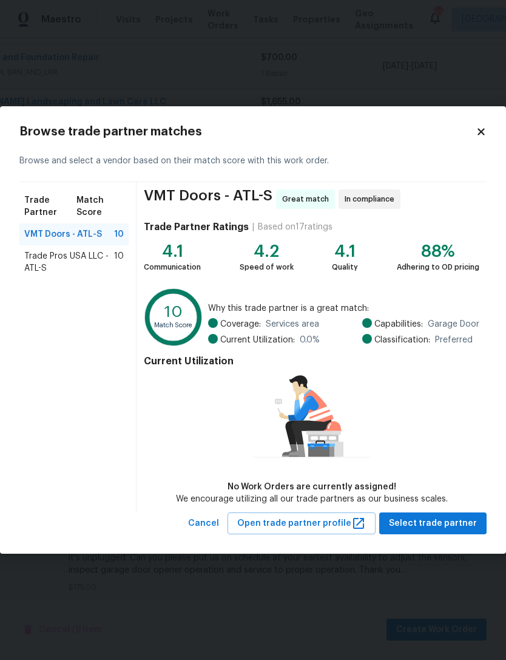 The image size is (506, 660). Describe the element at coordinates (174, 311) in the screenshot. I see `text: 10` at that location.